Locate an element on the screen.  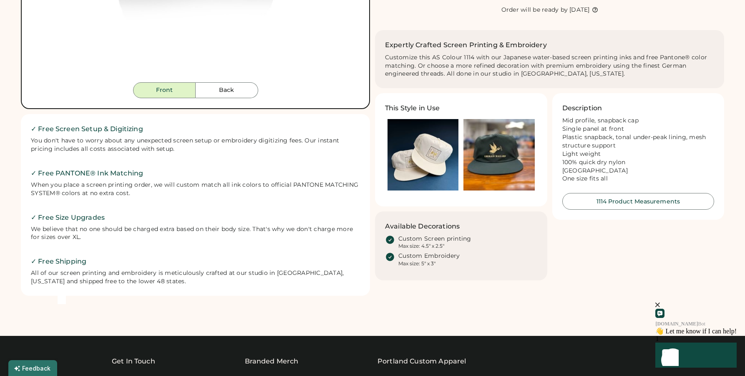
span: 👋 Let me know if I can help! is located at coordinates (91, 59).